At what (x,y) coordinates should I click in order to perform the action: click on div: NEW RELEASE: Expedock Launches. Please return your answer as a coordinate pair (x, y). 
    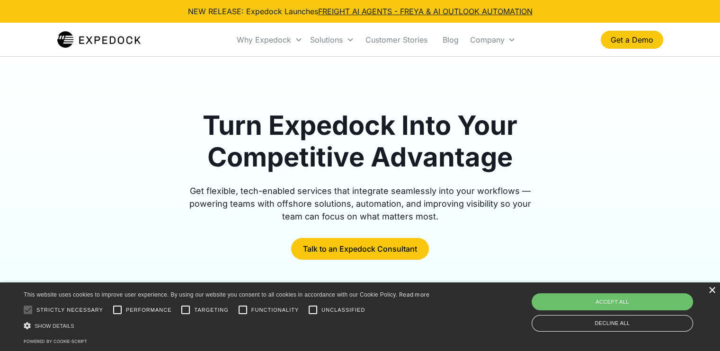
    Looking at the image, I should click on (360, 11).